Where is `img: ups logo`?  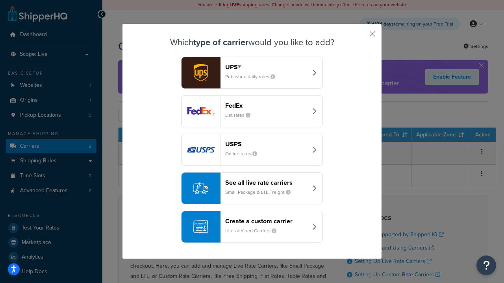 img: ups logo is located at coordinates (201, 73).